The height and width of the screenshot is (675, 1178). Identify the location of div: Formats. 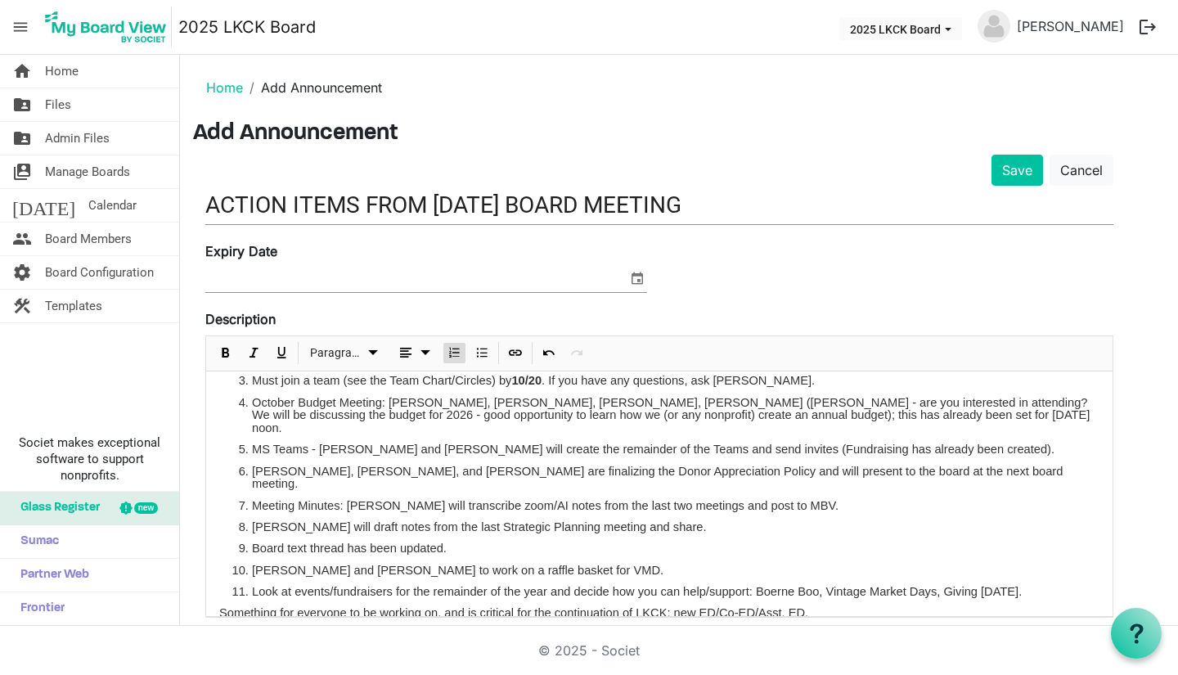
(344, 353).